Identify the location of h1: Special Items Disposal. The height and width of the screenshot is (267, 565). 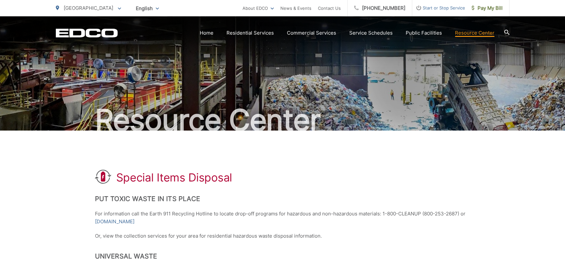
(174, 178).